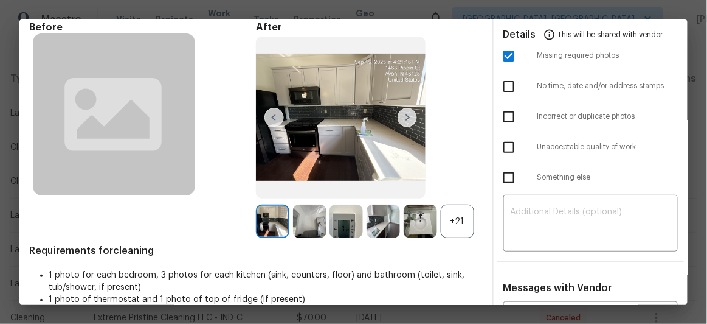 The image size is (707, 324). I want to click on div: Missing required photos, so click(591, 56).